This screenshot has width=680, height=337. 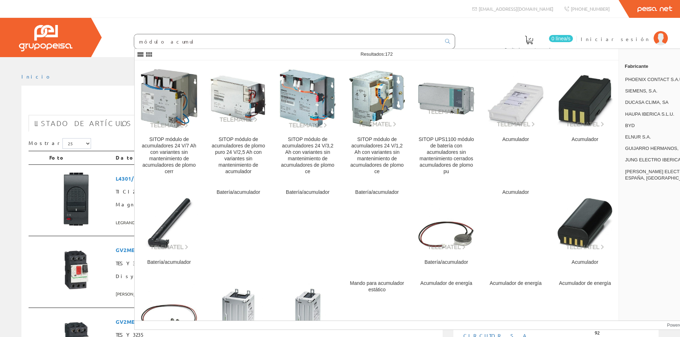 I want to click on a: SITOP módulo de acumuladores 24 V/1,2 Ah con variantes sin mantenimiento de acumuladores de plomo..., so click(x=377, y=122).